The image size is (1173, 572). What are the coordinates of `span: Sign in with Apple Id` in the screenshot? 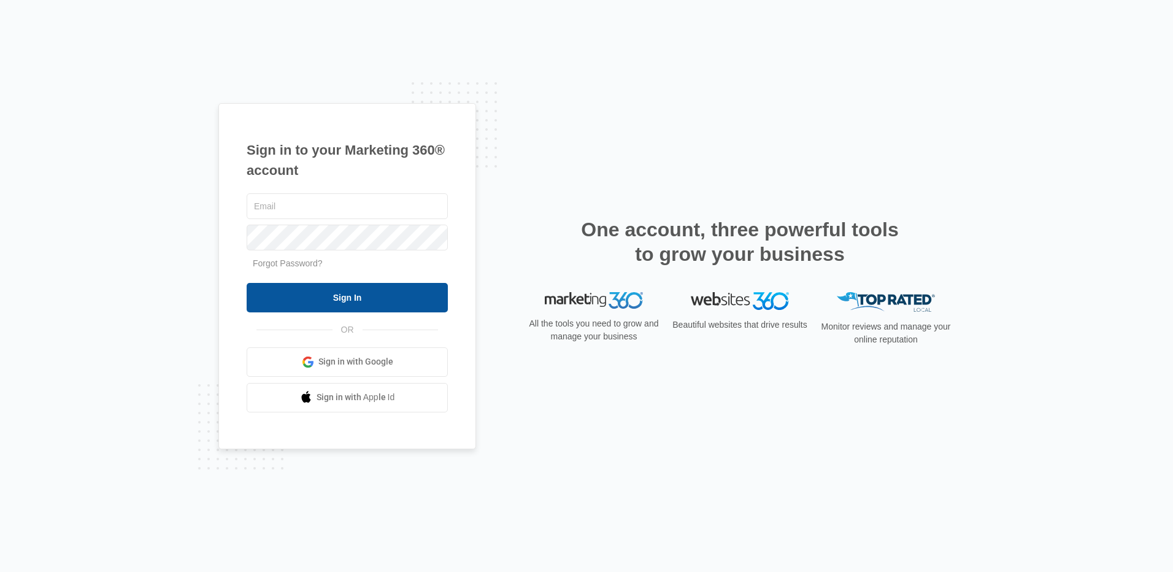 It's located at (356, 397).